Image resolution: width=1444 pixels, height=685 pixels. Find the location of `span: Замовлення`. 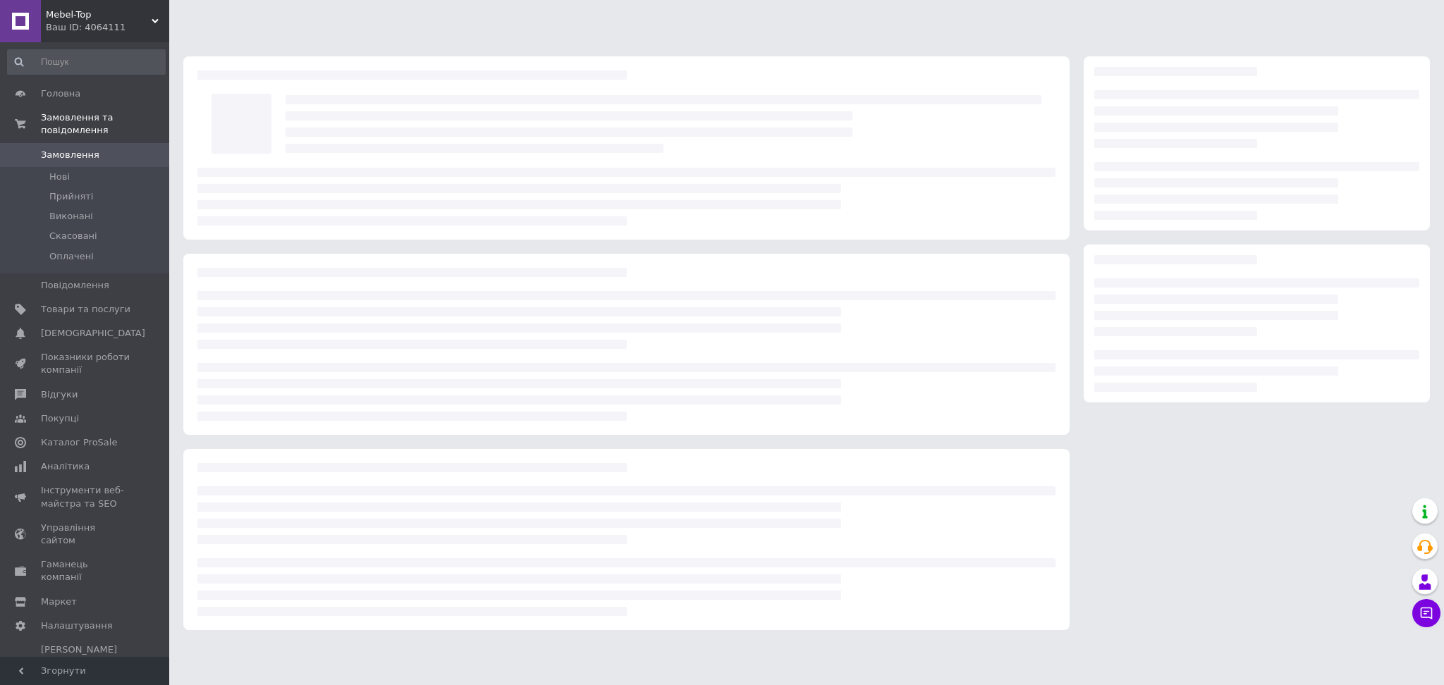

span: Замовлення is located at coordinates (70, 155).